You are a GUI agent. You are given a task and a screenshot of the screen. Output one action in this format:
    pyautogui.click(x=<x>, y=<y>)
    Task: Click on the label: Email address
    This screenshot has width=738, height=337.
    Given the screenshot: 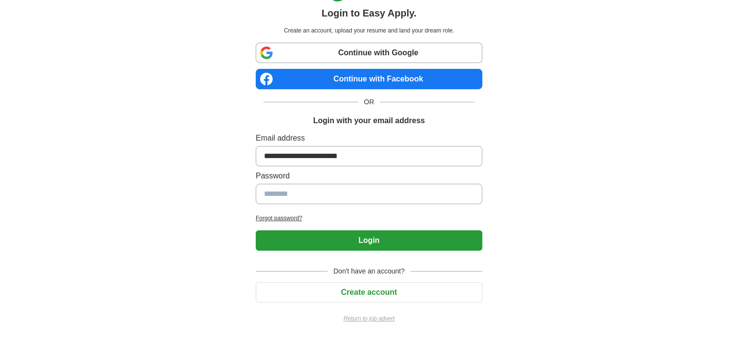 What is the action you would take?
    pyautogui.click(x=369, y=138)
    